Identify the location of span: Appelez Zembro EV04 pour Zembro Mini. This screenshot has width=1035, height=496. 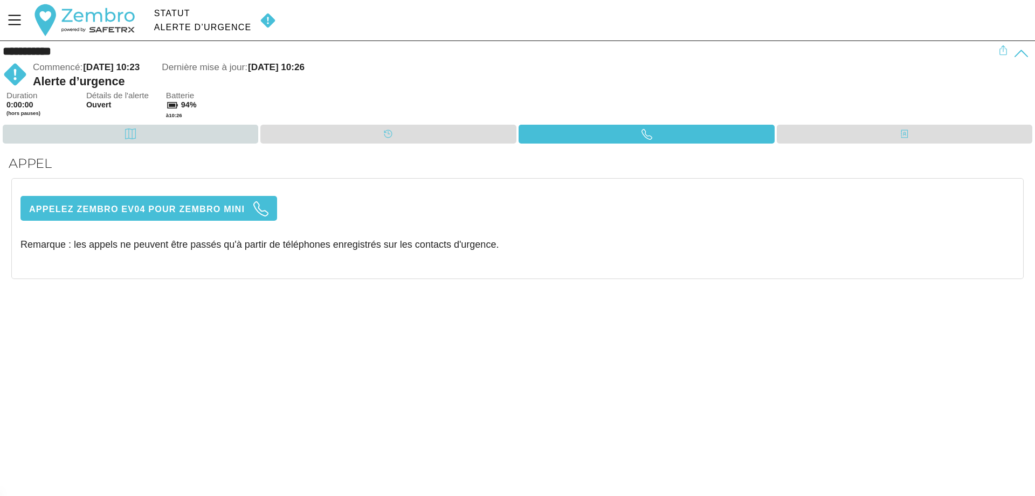
(149, 209).